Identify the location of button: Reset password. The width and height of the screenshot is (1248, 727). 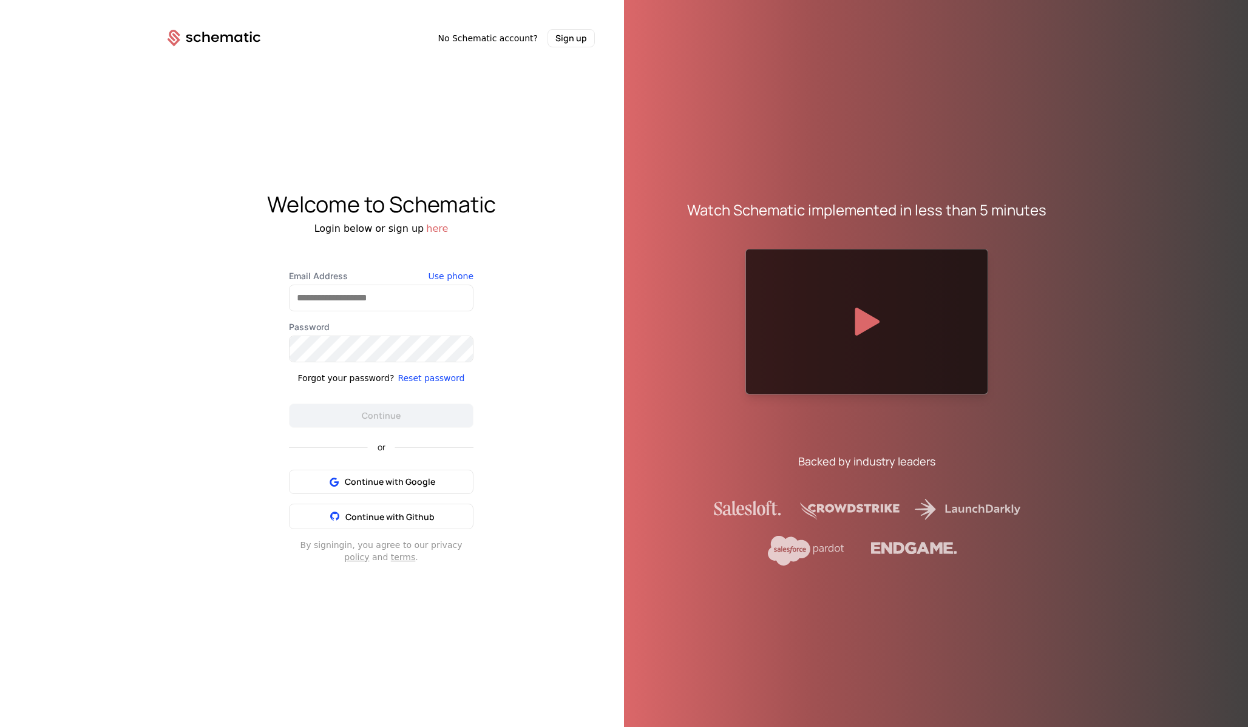
(431, 378).